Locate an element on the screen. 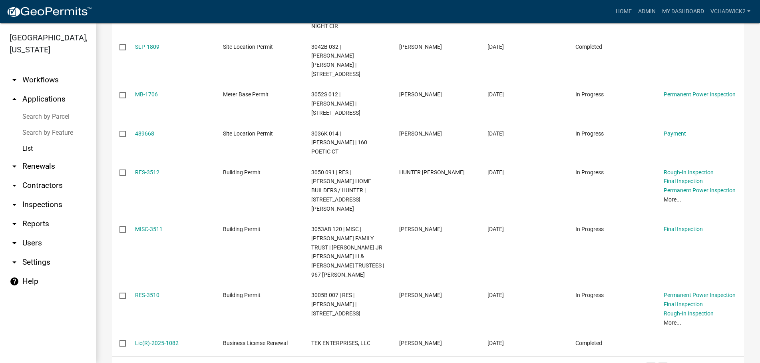  a: Home is located at coordinates (624, 12).